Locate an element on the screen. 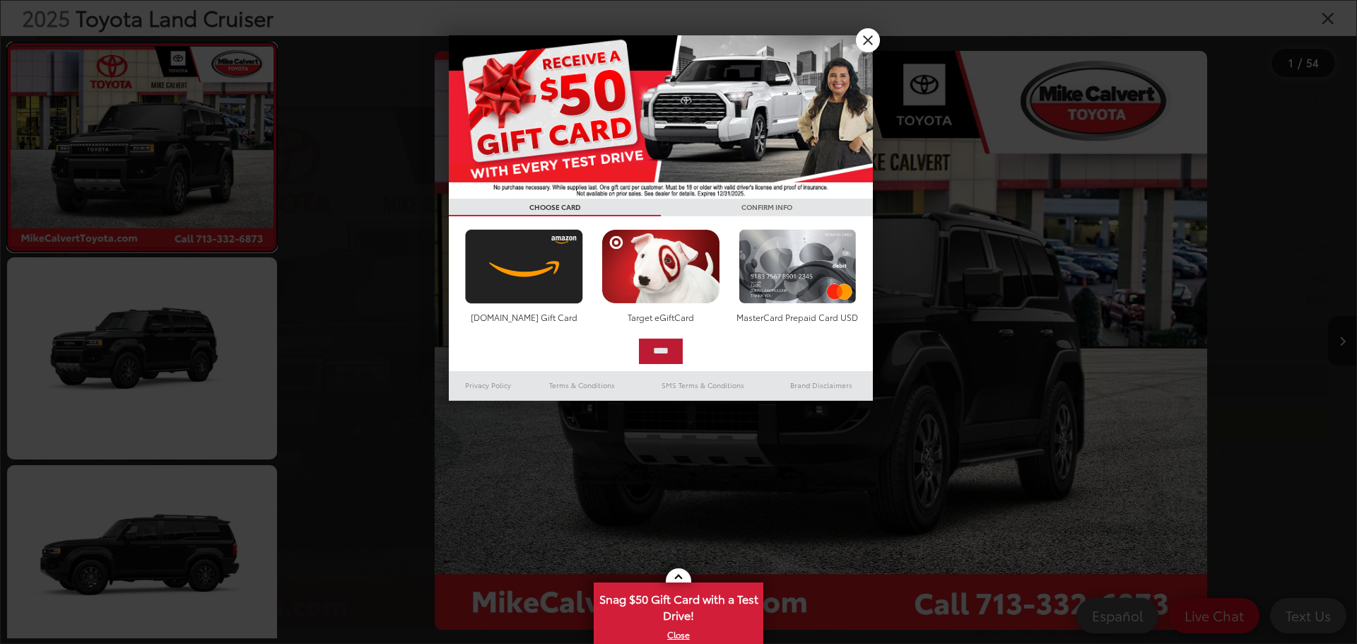  div: Target eGiftCard is located at coordinates (660, 317).